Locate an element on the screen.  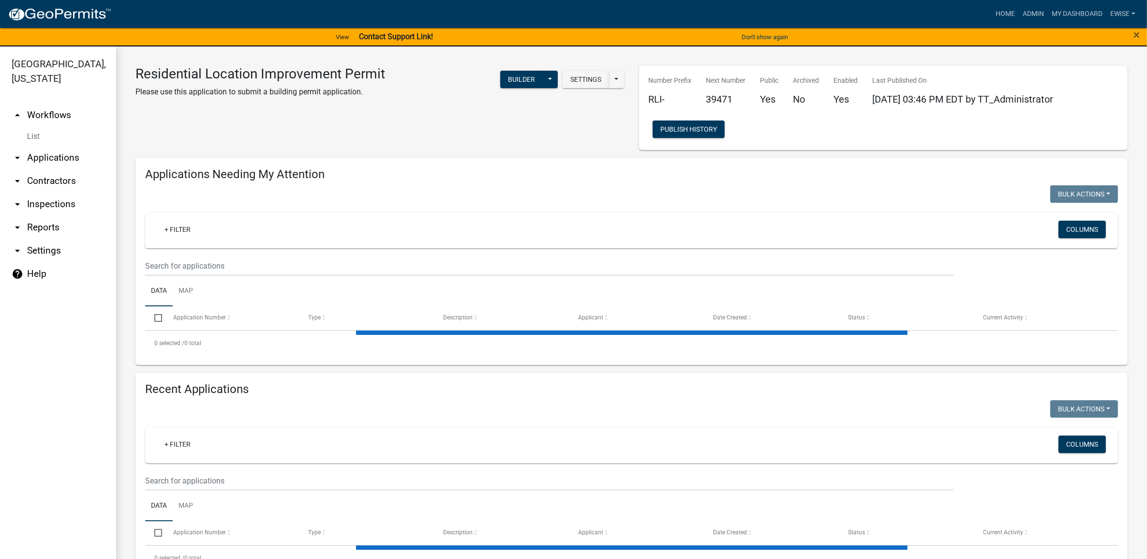
p: Last Published On is located at coordinates (963, 80).